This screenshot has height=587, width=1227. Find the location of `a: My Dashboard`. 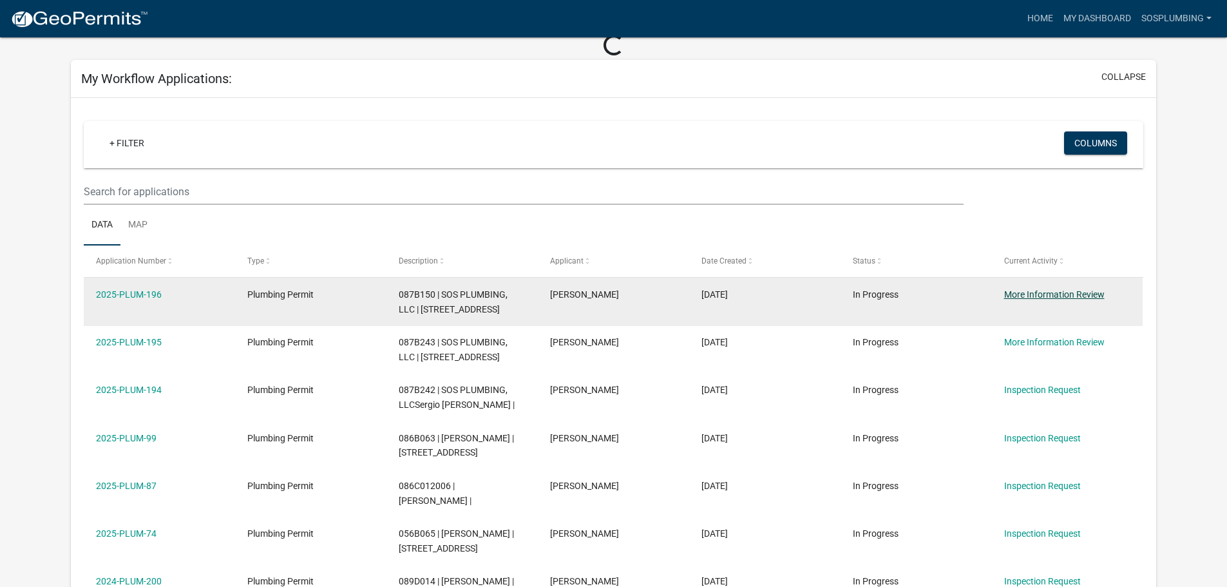

a: My Dashboard is located at coordinates (1097, 19).